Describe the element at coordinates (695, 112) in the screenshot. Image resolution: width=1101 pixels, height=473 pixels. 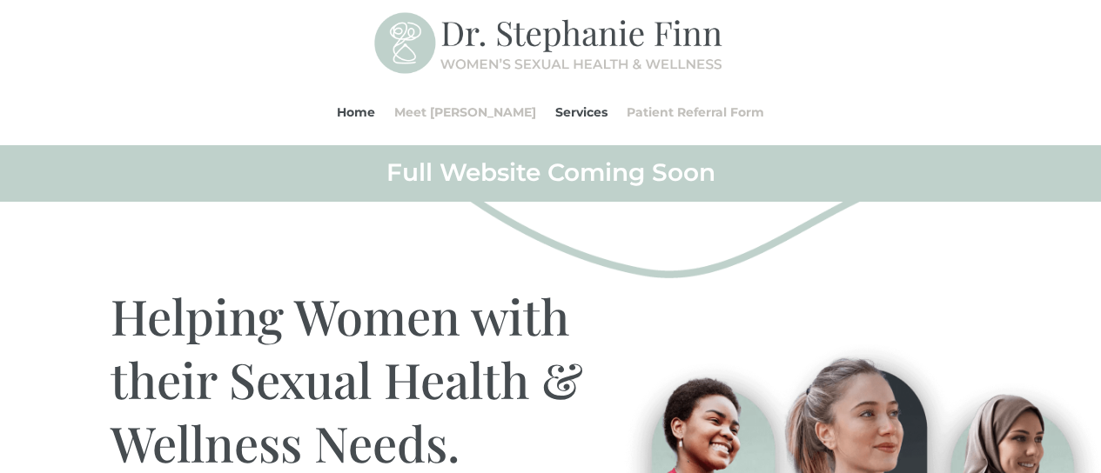
I see `a: Patient Referral Form` at that location.